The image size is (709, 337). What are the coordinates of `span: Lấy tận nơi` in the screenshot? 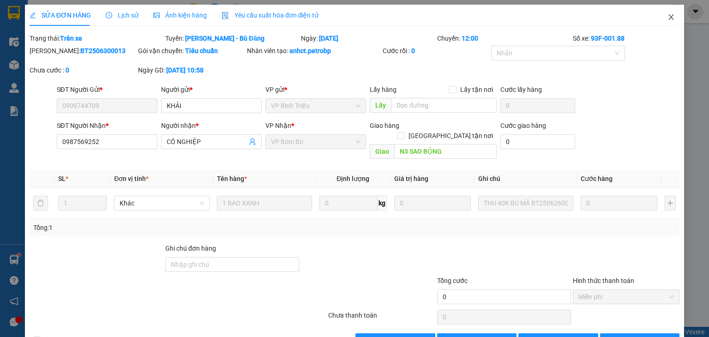 It's located at (476, 89).